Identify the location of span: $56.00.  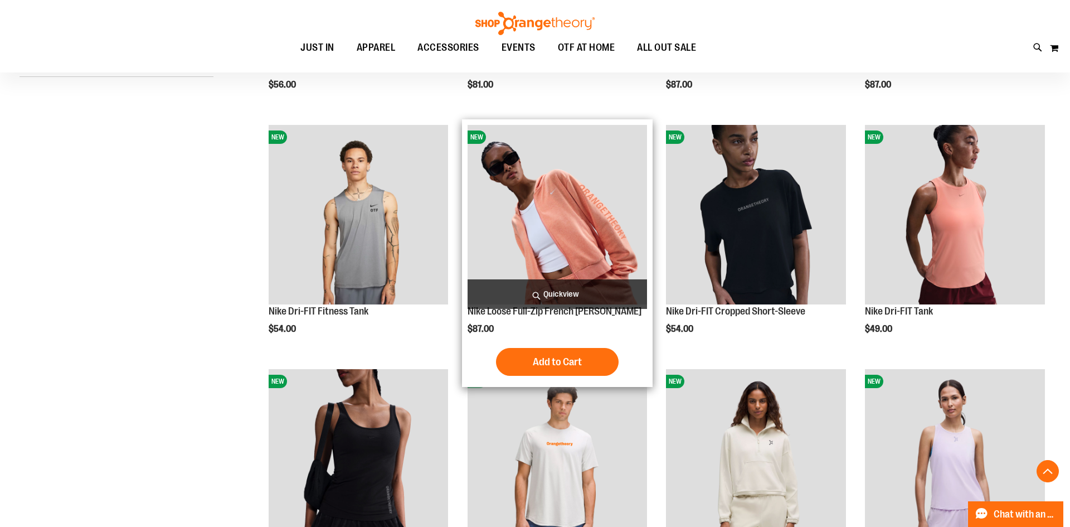
(283, 85).